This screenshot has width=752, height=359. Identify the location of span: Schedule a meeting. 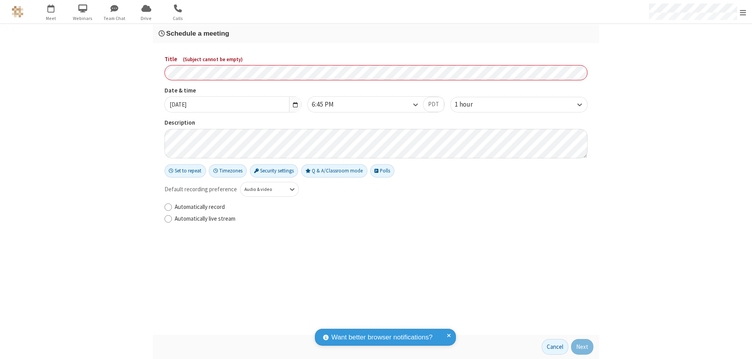
(197, 33).